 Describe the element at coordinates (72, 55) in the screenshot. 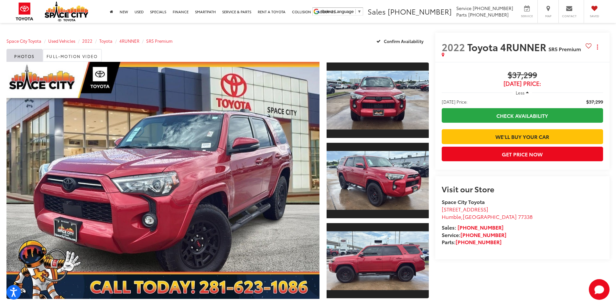

I see `a: Full-Motion Video` at that location.